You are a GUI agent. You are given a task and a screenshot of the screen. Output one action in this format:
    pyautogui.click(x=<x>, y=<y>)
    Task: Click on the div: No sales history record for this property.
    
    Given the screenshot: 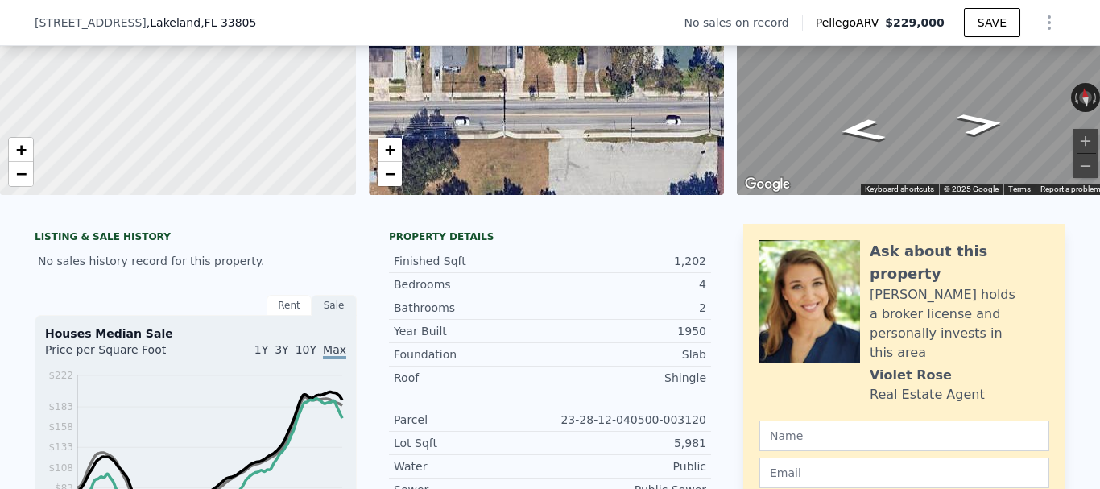 What is the action you would take?
    pyautogui.click(x=196, y=261)
    